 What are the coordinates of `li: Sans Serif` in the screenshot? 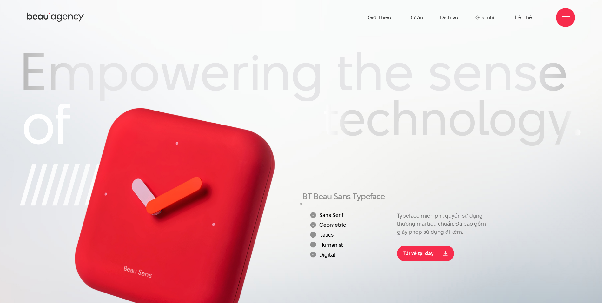 It's located at (352, 215).